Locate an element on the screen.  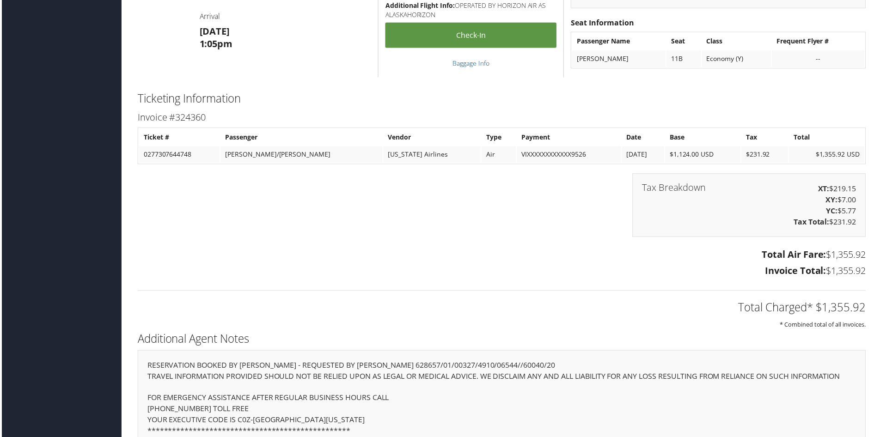
strong: Total Air Fare: is located at coordinates (796, 255).